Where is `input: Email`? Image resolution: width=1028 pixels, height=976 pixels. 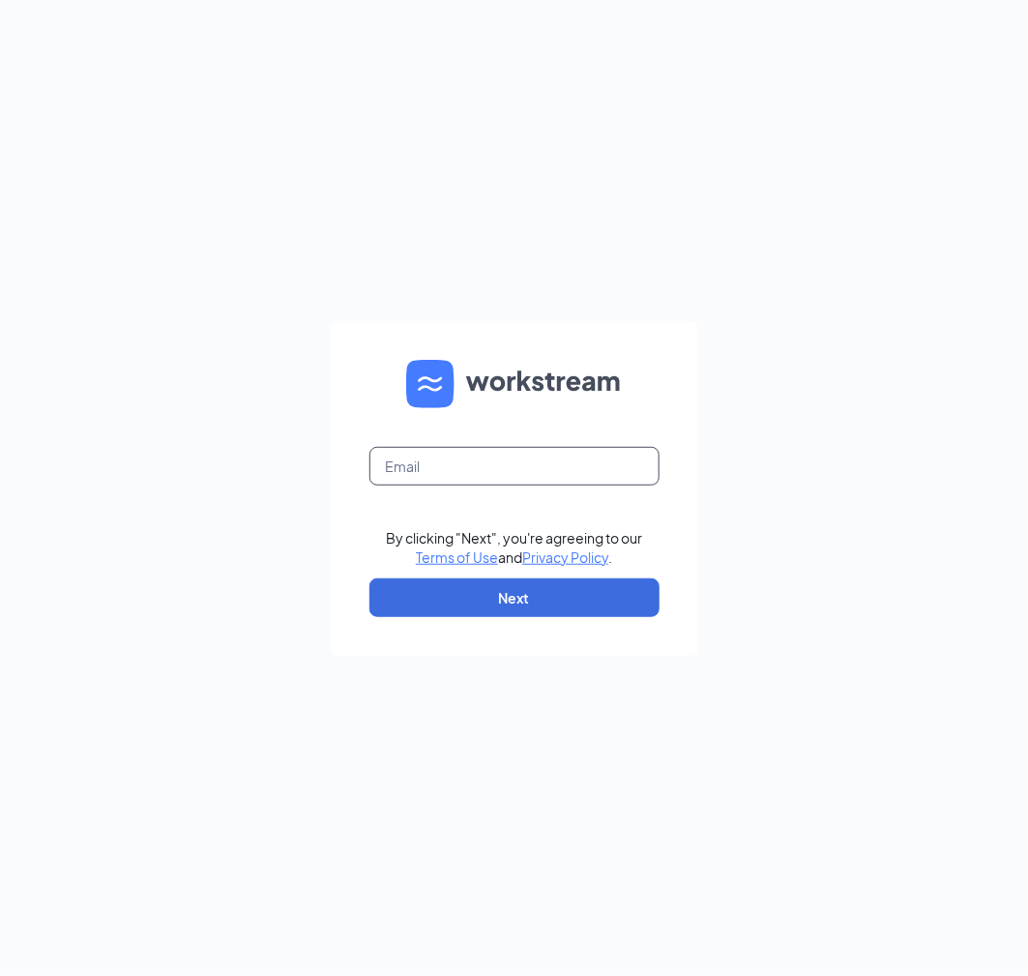
input: Email is located at coordinates (514, 466).